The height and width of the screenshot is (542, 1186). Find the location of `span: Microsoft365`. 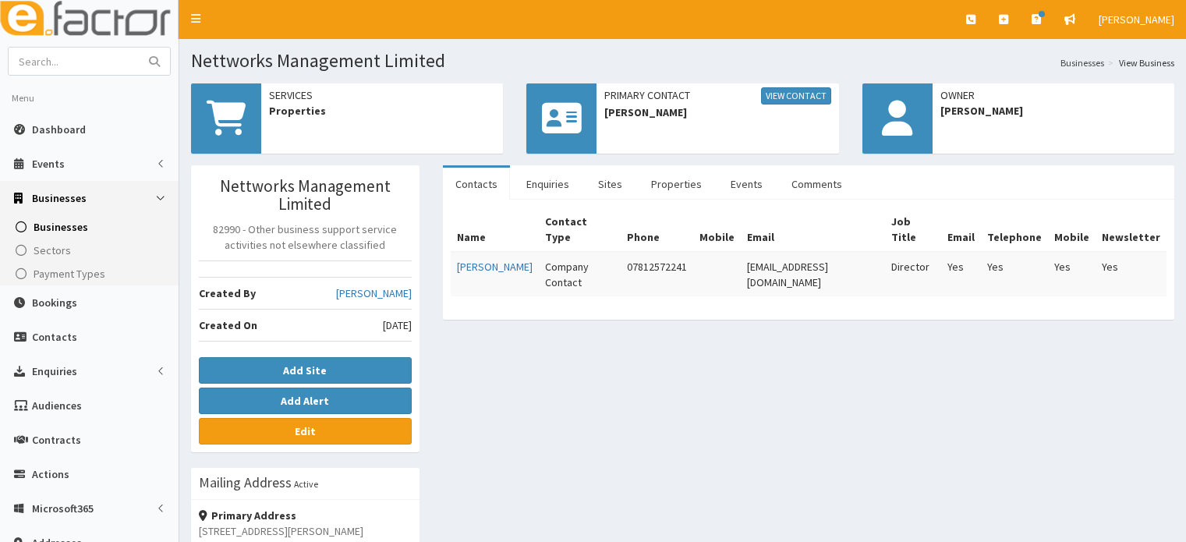

span: Microsoft365 is located at coordinates (62, 508).